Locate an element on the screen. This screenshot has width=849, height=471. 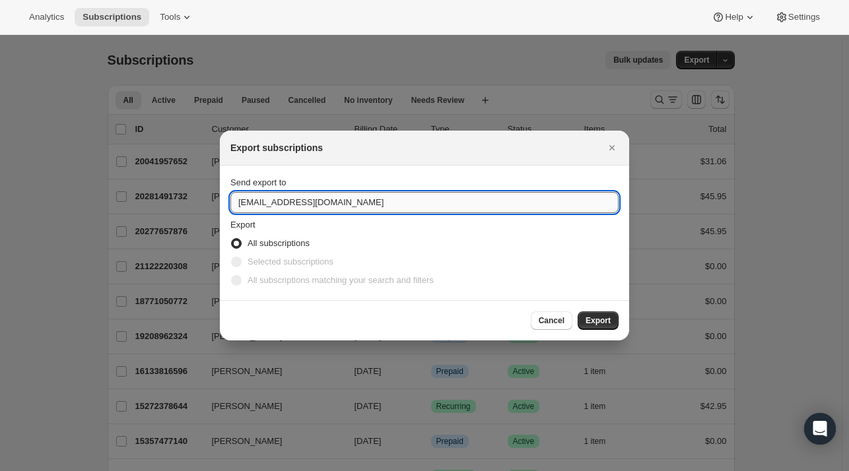
div: Open Intercom Messenger is located at coordinates (819, 429).